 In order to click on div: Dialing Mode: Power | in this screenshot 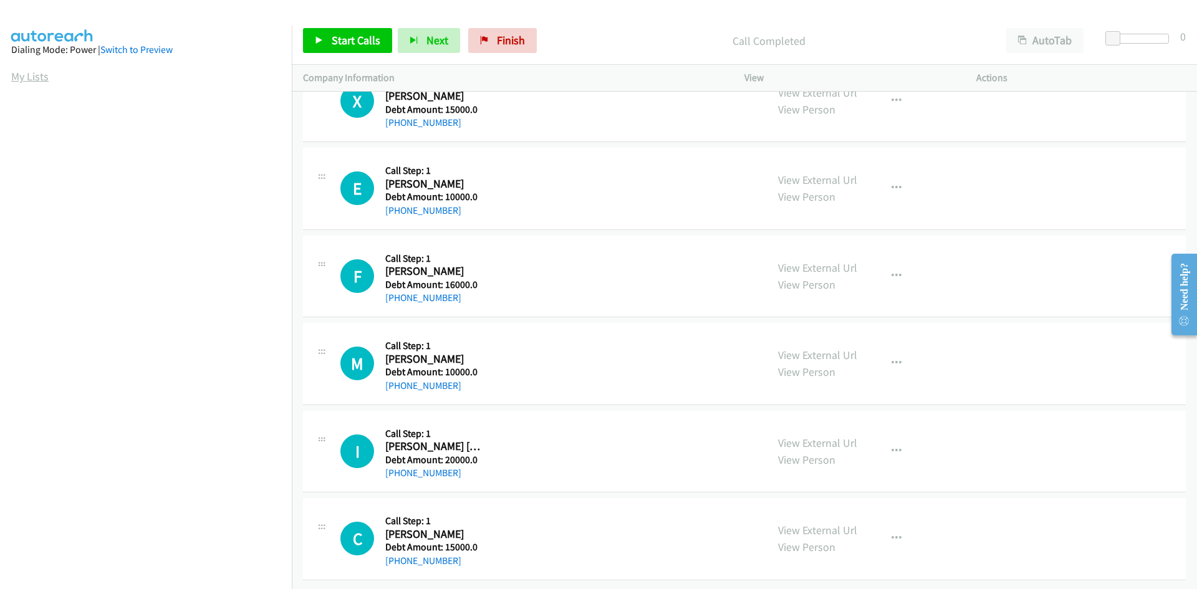, I will do `click(146, 50)`.